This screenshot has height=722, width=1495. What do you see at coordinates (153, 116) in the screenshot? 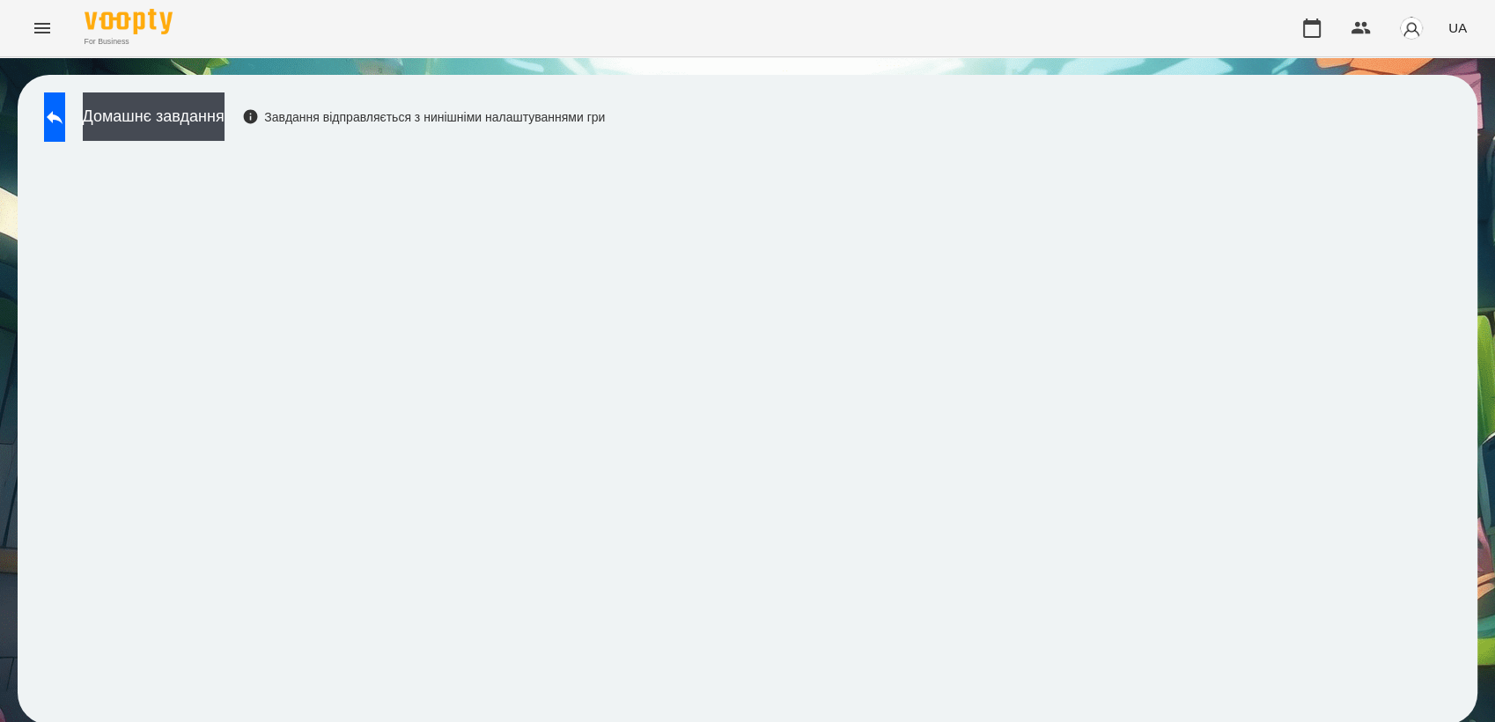
I see `button: Домашнє завдання` at bounding box center [153, 116].